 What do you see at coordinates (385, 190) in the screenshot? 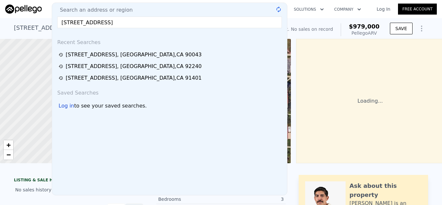
I see `div: Ask about this property` at bounding box center [385, 190].